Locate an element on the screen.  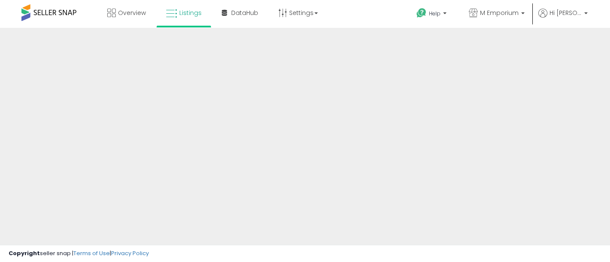
span: Help is located at coordinates (434, 13).